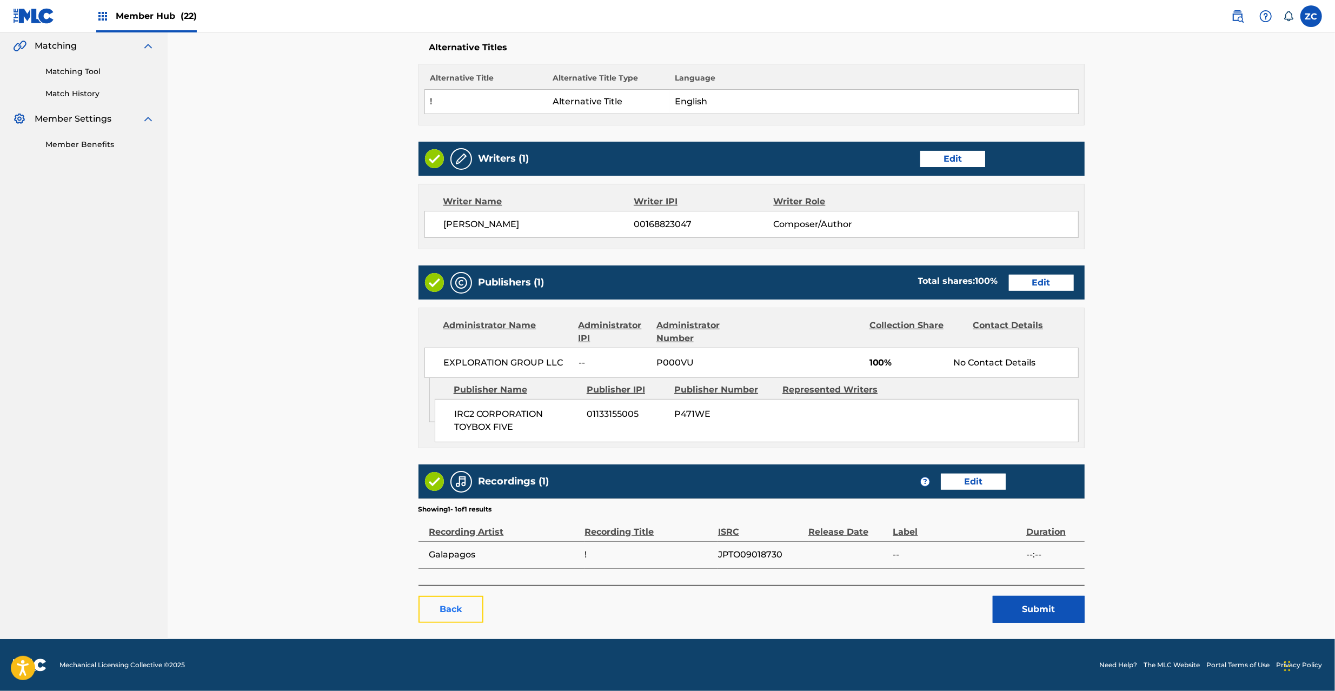  Describe the element at coordinates (1266, 16) in the screenshot. I see `img: help` at that location.